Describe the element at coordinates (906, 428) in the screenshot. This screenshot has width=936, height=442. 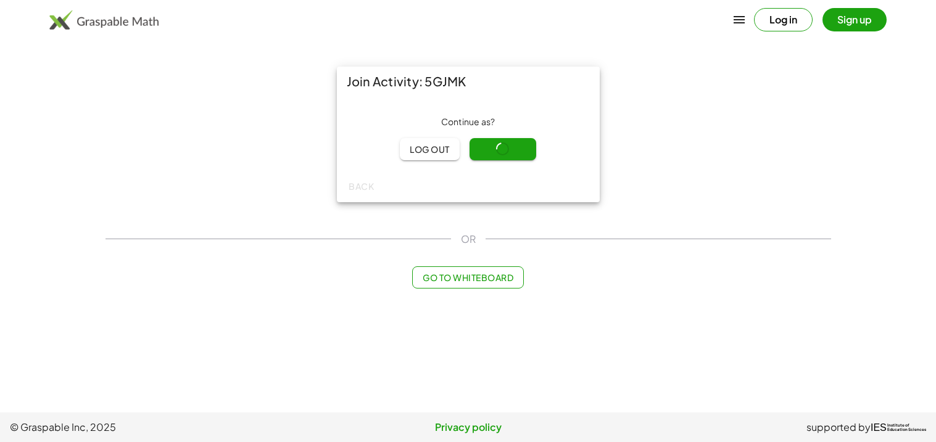
I see `span: Institute of Education Sciences` at that location.